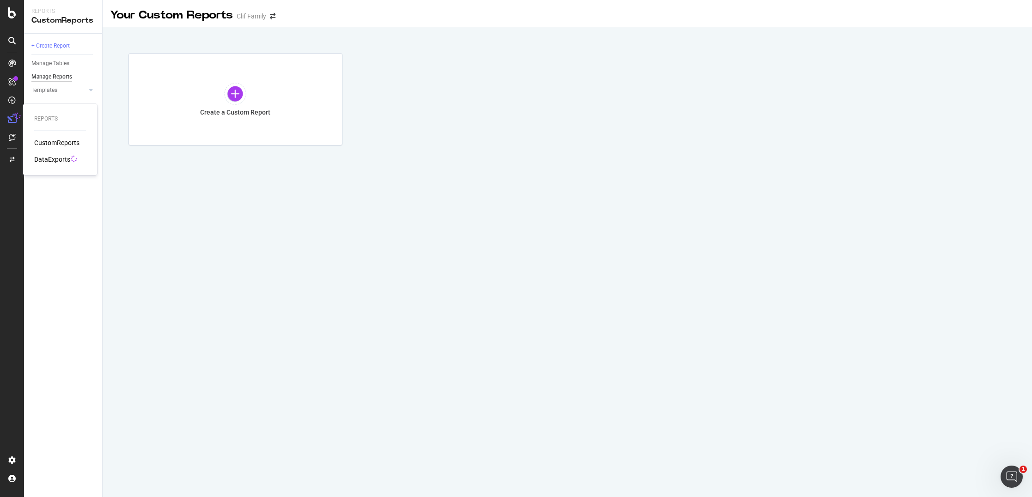  I want to click on a: DataExports, so click(52, 159).